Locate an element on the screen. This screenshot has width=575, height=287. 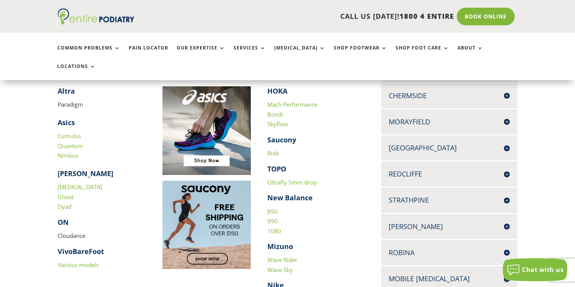
h4: Strathpine is located at coordinates (449, 200).